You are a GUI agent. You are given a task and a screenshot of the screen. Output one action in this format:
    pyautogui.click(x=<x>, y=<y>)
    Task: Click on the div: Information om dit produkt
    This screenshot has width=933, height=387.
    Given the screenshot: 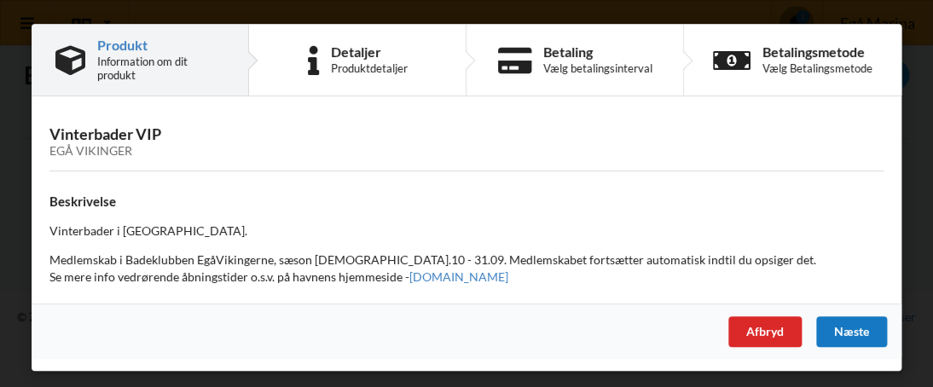 What is the action you would take?
    pyautogui.click(x=160, y=68)
    